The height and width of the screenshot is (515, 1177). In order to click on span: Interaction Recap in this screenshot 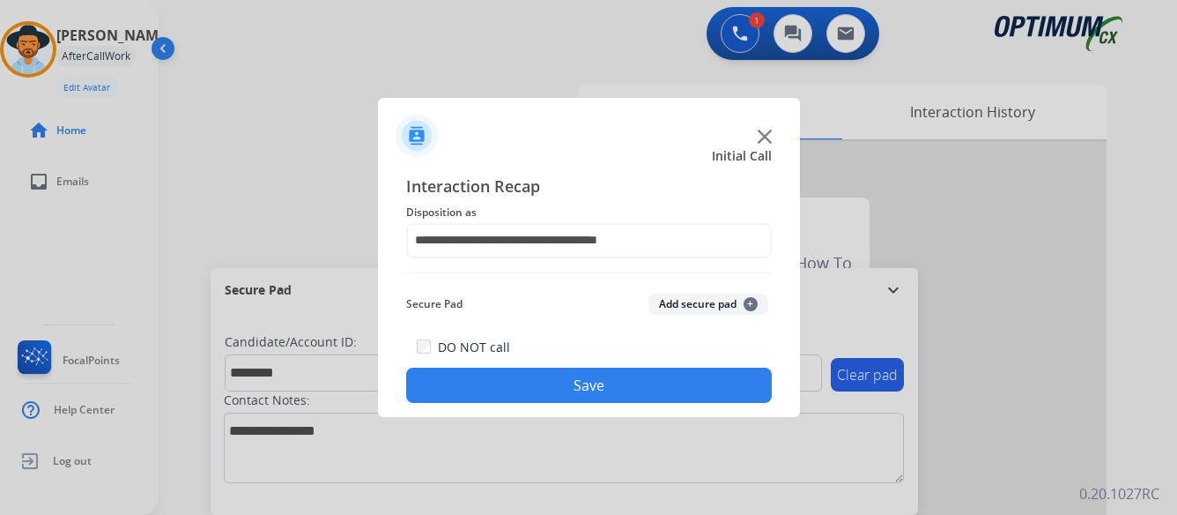, I will do `click(589, 188)`.